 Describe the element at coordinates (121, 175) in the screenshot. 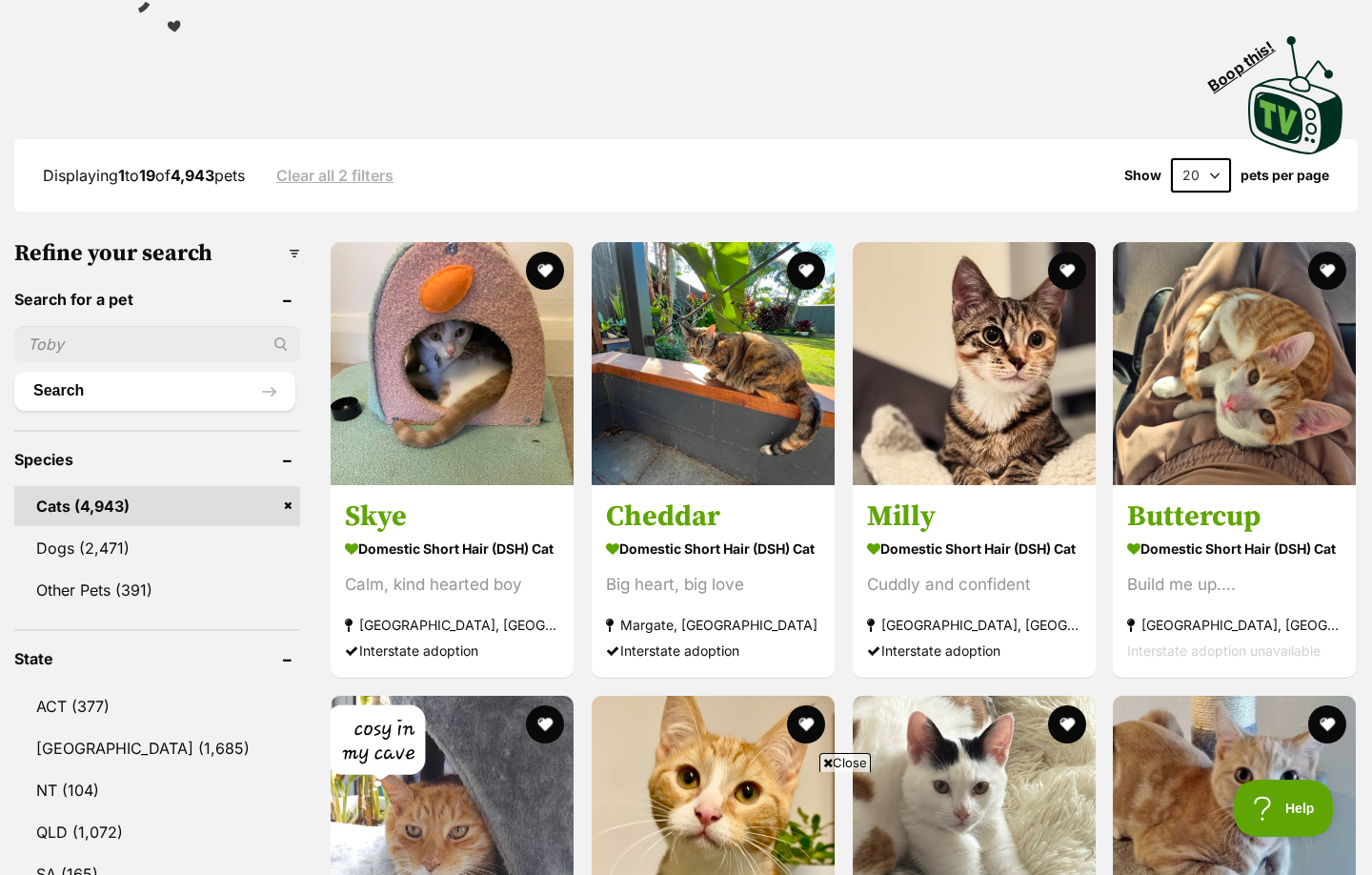

I see `strong: 1` at that location.